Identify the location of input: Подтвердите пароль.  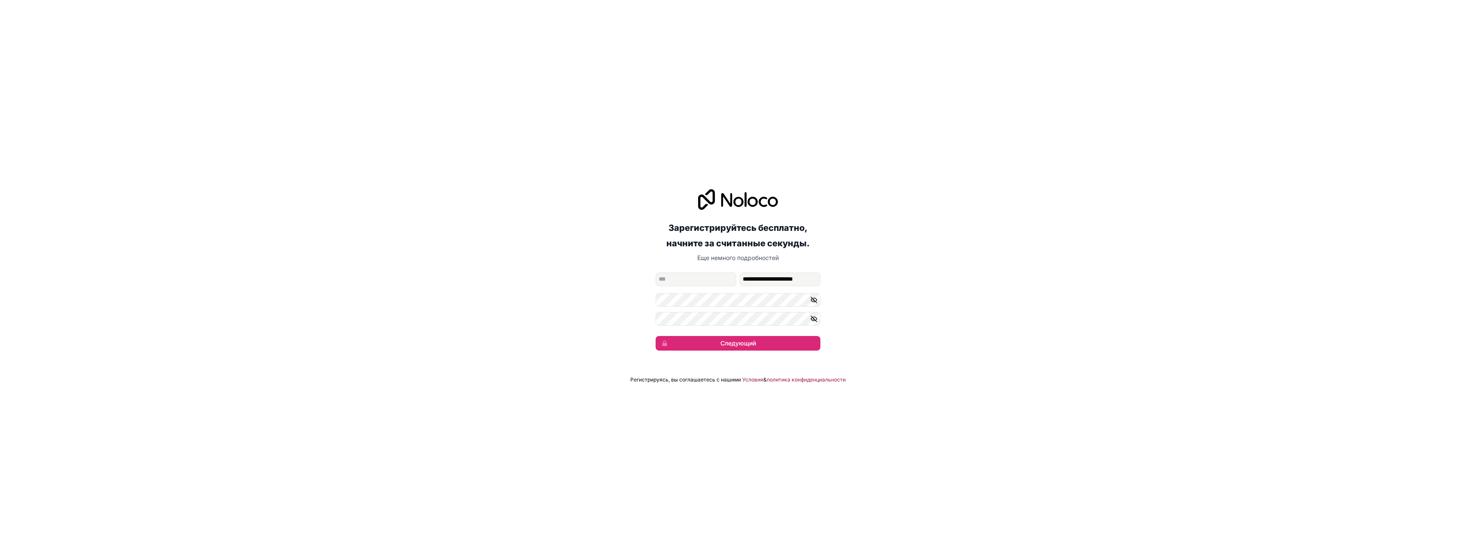
(738, 319).